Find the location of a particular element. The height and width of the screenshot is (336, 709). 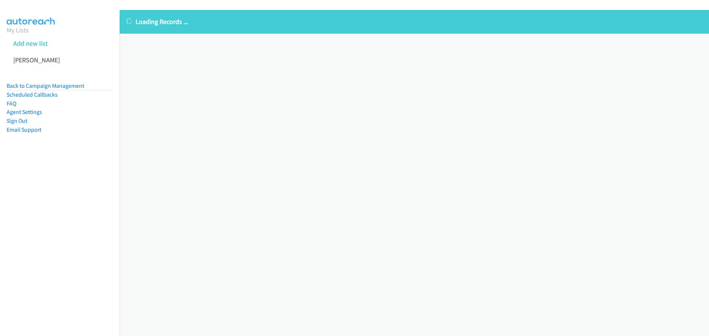

a: My Lists is located at coordinates (18, 30).